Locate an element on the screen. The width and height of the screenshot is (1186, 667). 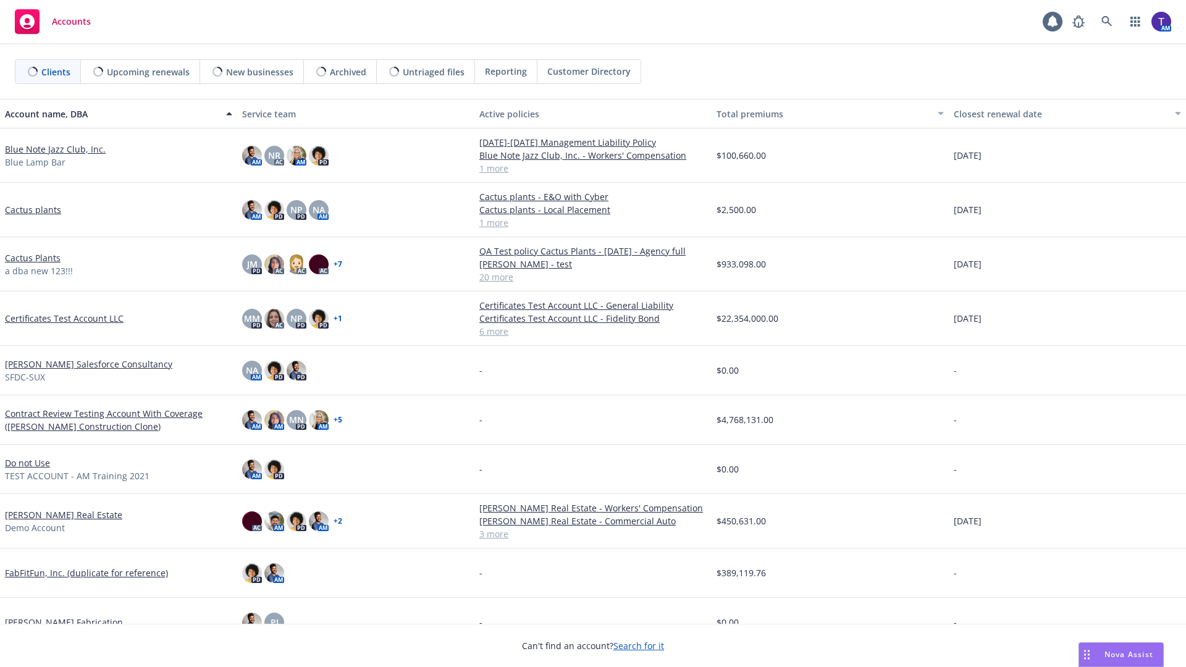
span: Nova Assist is located at coordinates (1129, 654).